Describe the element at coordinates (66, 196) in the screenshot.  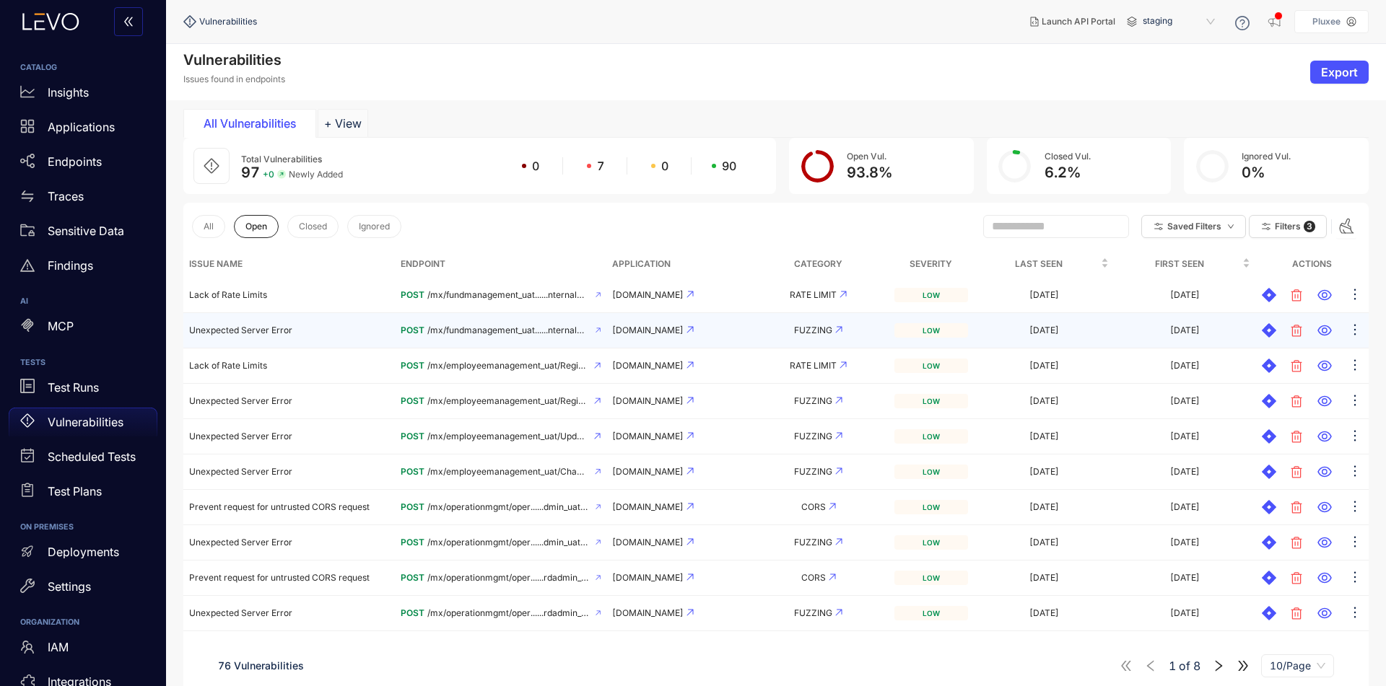
I see `p: Traces` at that location.